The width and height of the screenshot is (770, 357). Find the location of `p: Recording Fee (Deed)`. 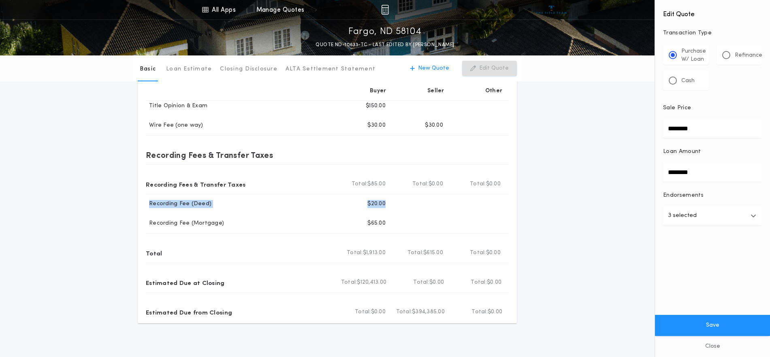

p: Recording Fee (Deed) is located at coordinates (179, 204).